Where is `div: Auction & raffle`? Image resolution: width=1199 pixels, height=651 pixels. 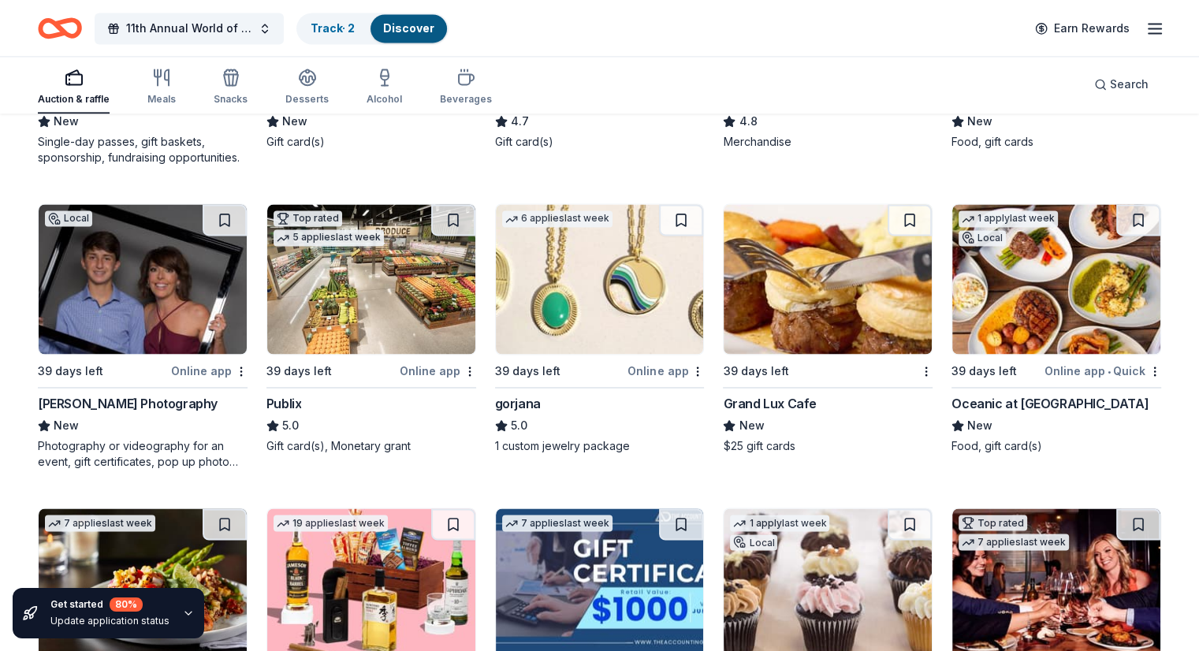
div: Auction & raffle is located at coordinates (73, 99).